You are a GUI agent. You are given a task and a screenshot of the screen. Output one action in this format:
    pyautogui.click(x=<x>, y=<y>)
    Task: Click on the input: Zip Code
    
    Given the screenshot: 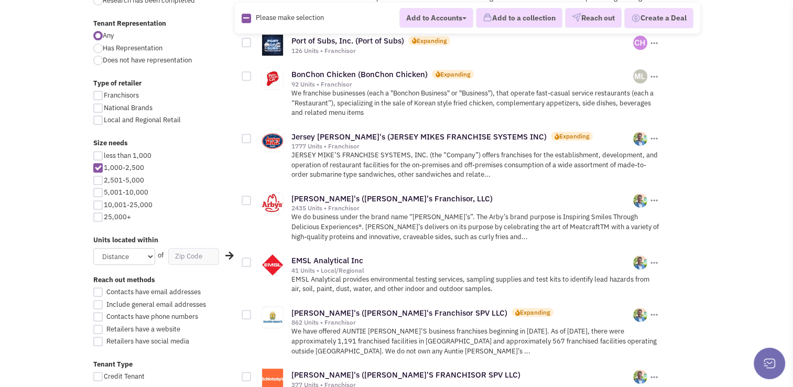 What is the action you would take?
    pyautogui.click(x=193, y=256)
    